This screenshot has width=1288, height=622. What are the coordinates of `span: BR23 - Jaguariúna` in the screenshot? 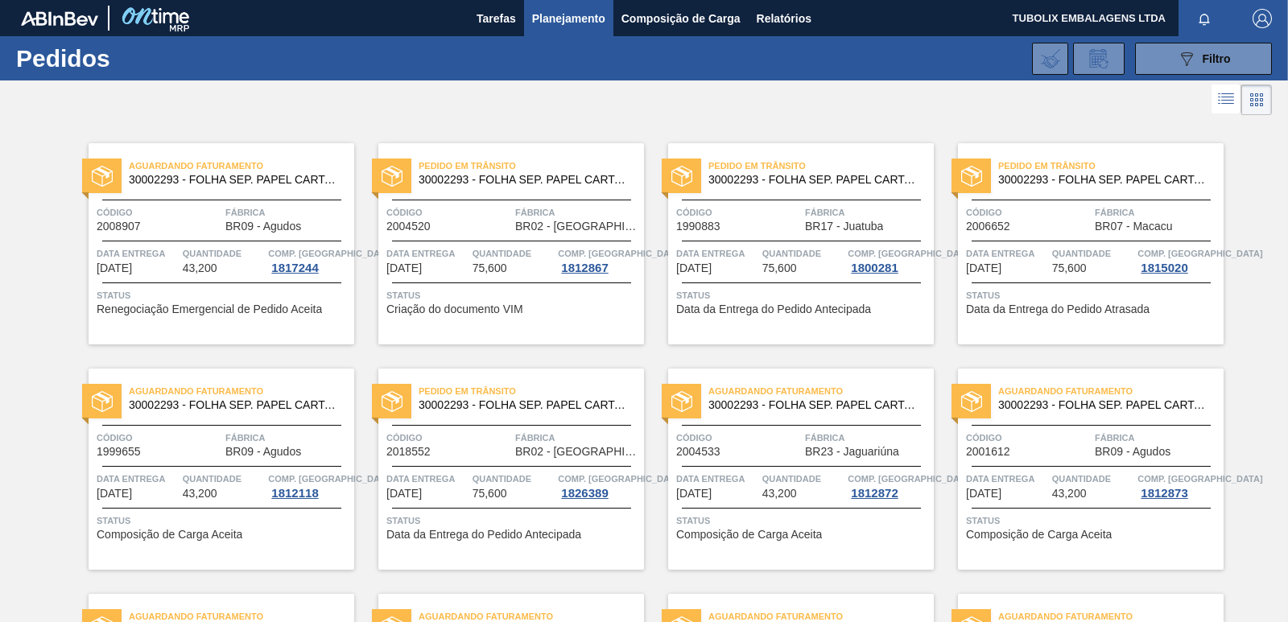 It's located at (852, 452).